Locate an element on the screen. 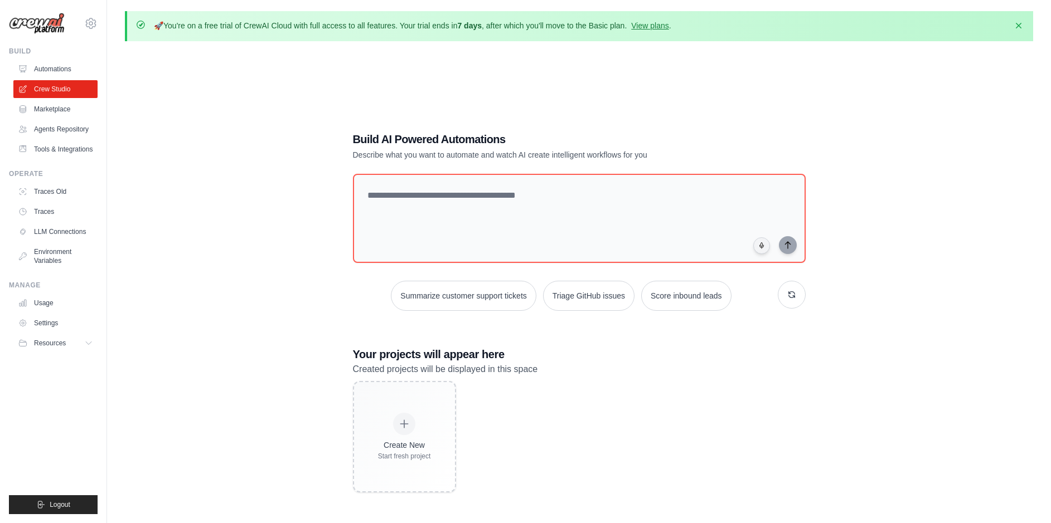 The width and height of the screenshot is (1051, 523). h3: Your projects will appear here is located at coordinates (579, 355).